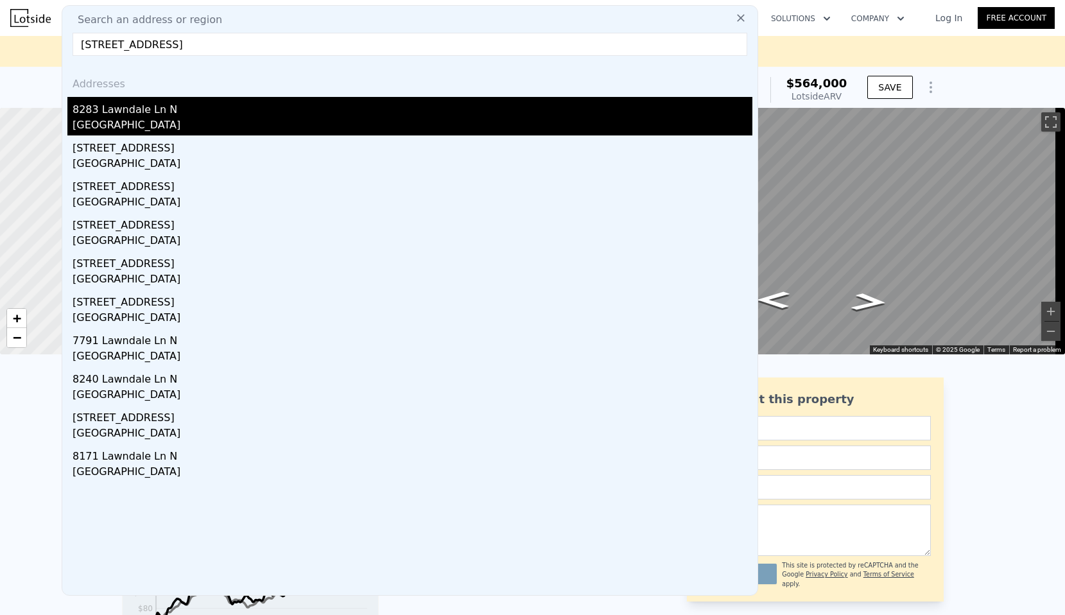 Image resolution: width=1065 pixels, height=615 pixels. I want to click on tspan: $80, so click(145, 609).